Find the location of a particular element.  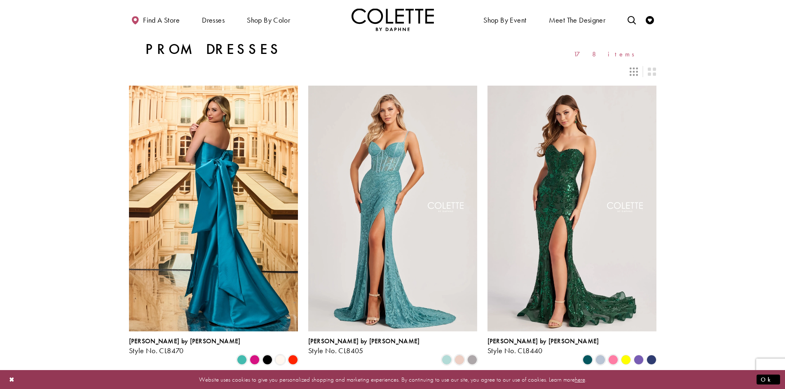

a: Find a store is located at coordinates (155, 19).